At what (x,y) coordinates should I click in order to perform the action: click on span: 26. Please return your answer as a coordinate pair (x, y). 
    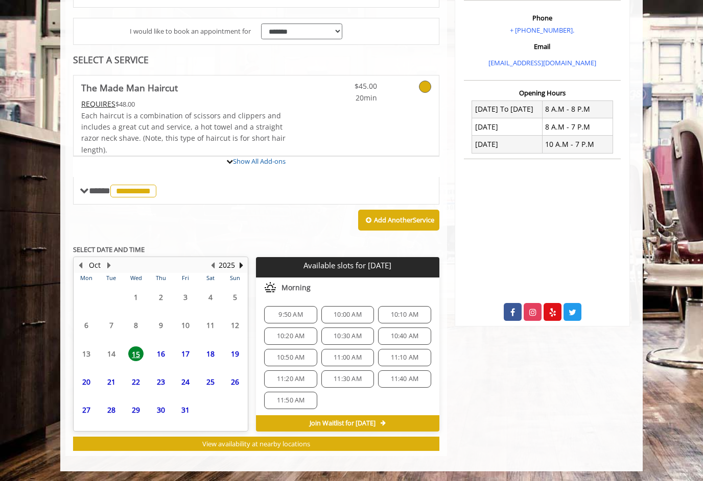
    Looking at the image, I should click on (235, 382).